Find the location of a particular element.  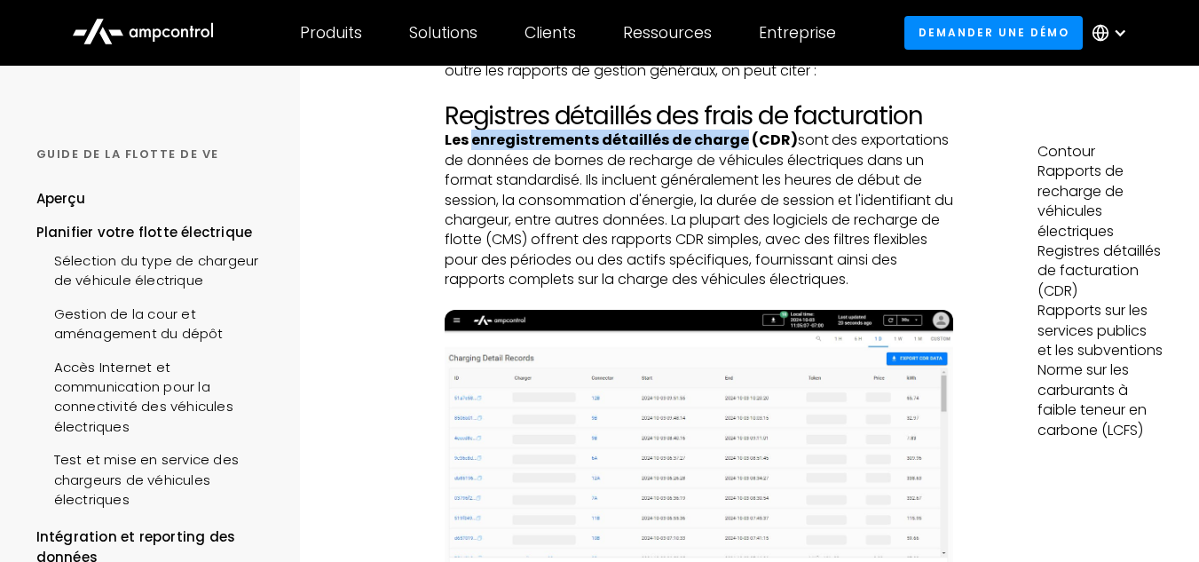

a: Accès Internet et communication pour la connectivité des véhicules électriques is located at coordinates (156, 395).